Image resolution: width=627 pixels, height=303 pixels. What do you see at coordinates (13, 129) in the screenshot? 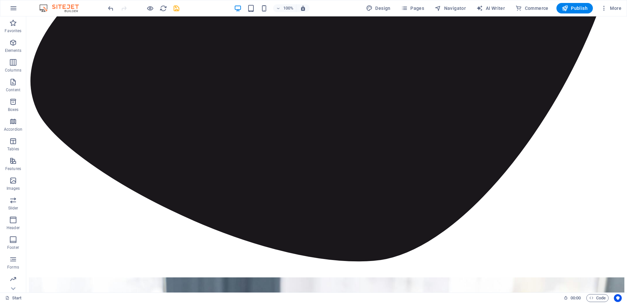
I see `p: Accordion` at bounding box center [13, 129].